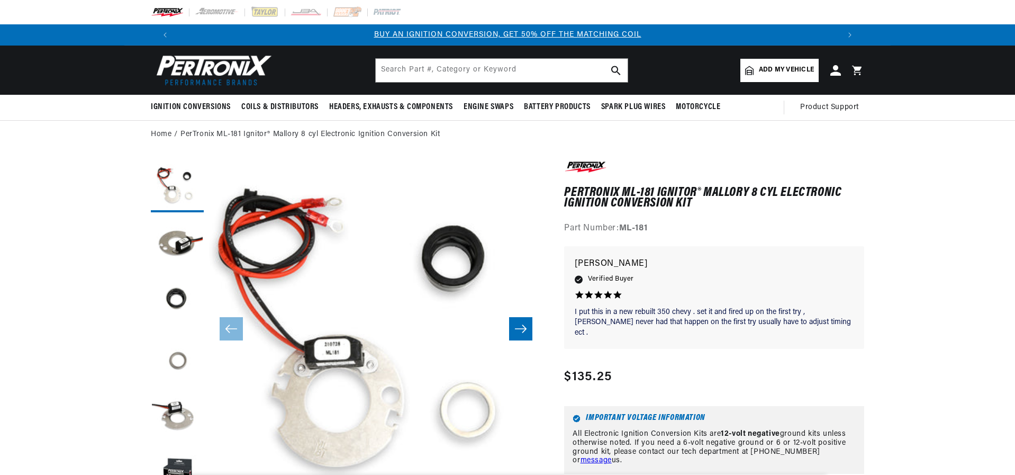  What do you see at coordinates (231, 329) in the screenshot?
I see `button: Slide left` at bounding box center [231, 329].